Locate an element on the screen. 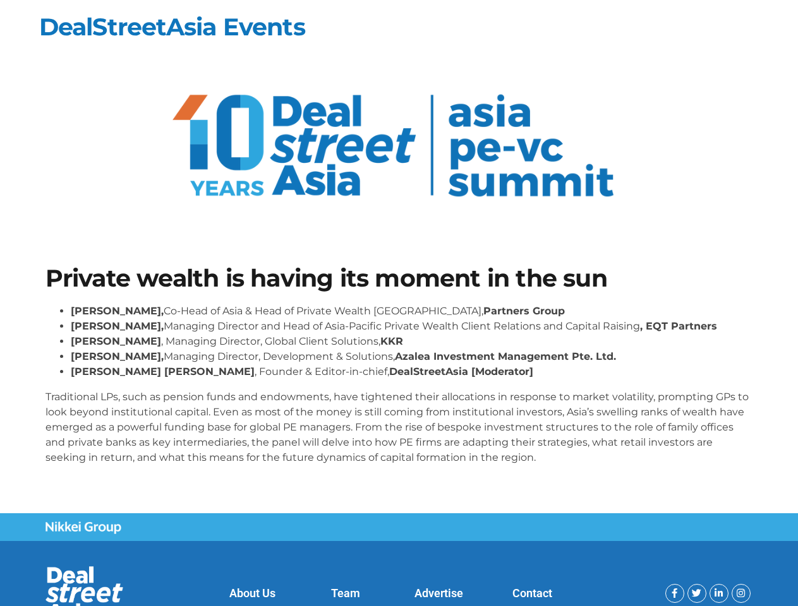 Image resolution: width=798 pixels, height=606 pixels. strong: KKR is located at coordinates (392, 341).